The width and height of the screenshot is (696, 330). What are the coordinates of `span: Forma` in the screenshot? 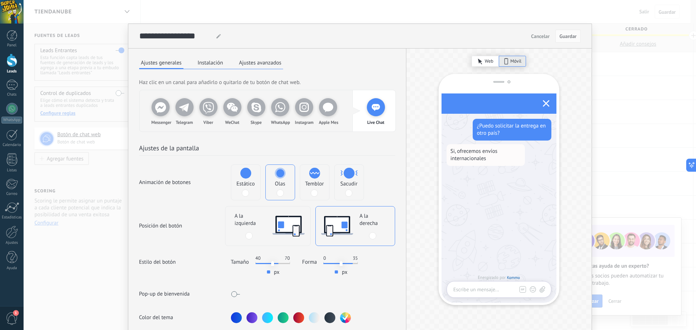 It's located at (309, 267).